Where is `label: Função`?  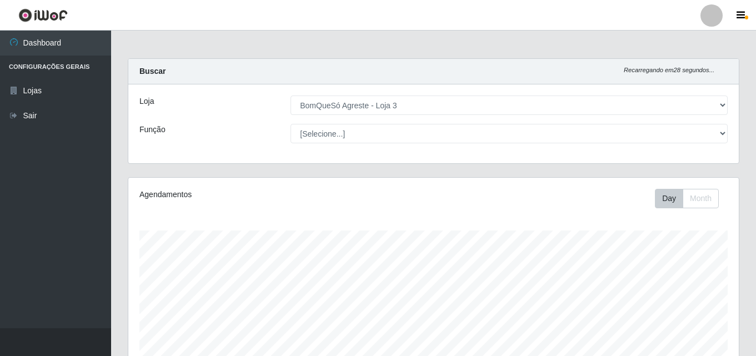
label: Função is located at coordinates (152, 129).